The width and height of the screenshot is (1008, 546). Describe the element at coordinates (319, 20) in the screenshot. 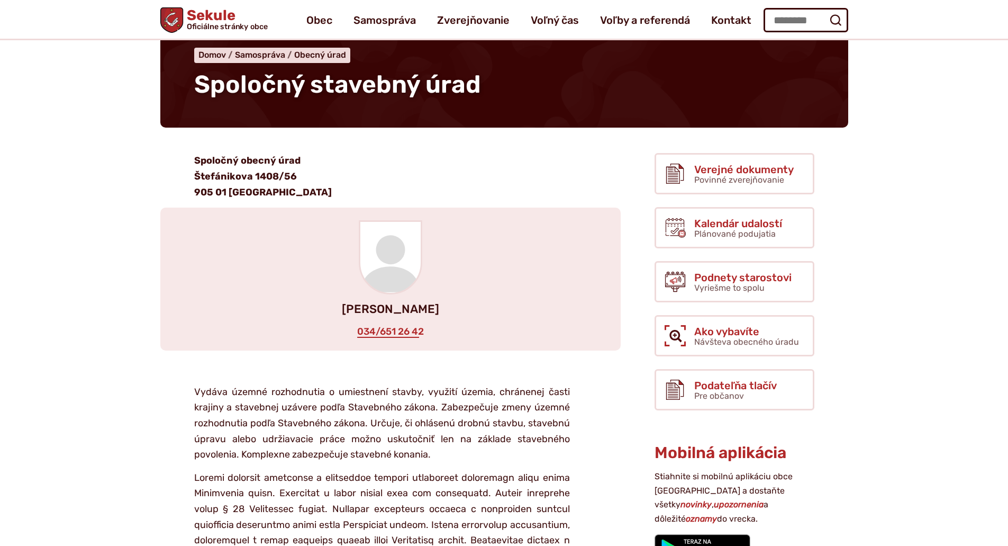

I see `span: Obec` at that location.